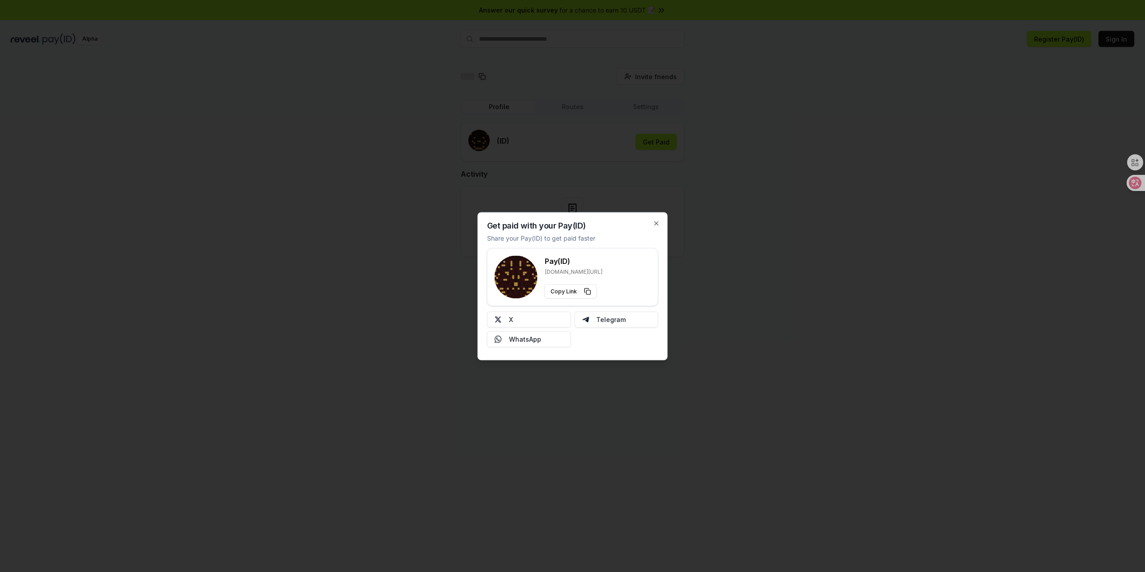 This screenshot has width=1145, height=572. What do you see at coordinates (573, 261) in the screenshot?
I see `h3: Pay(ID)` at bounding box center [573, 261].